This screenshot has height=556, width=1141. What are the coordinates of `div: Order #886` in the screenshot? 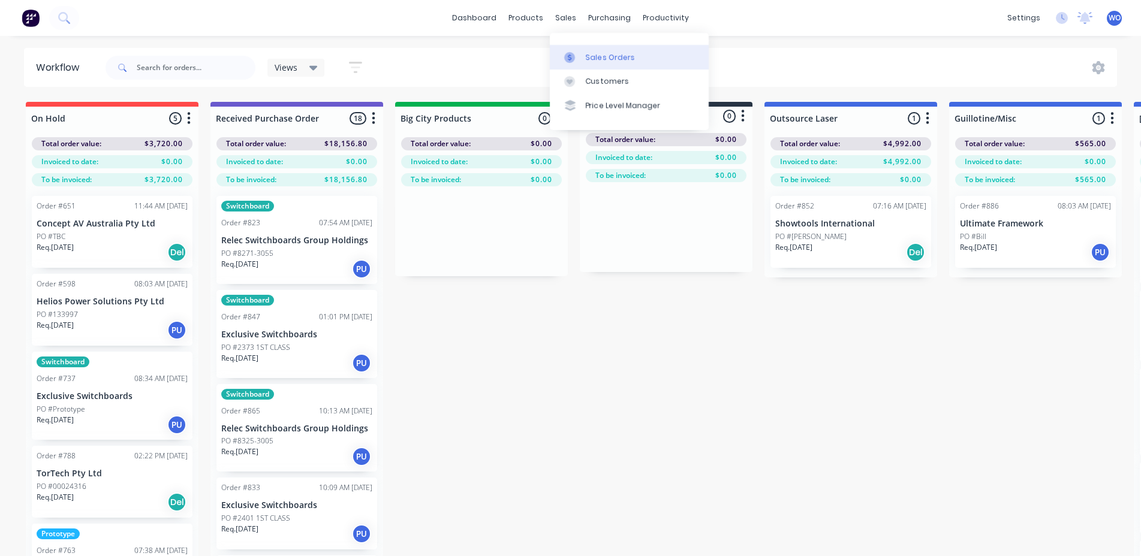 It's located at (979, 206).